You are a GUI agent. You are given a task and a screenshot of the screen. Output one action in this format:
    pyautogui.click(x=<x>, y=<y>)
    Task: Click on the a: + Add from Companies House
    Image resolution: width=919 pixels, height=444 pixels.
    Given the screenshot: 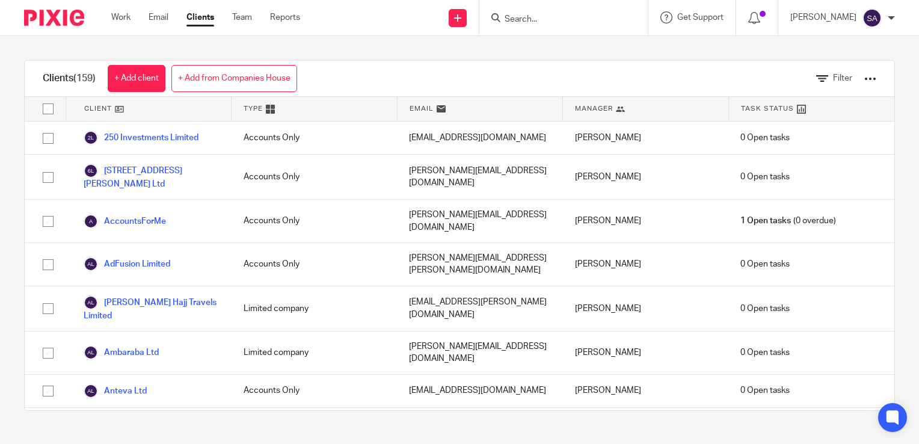 What is the action you would take?
    pyautogui.click(x=234, y=78)
    